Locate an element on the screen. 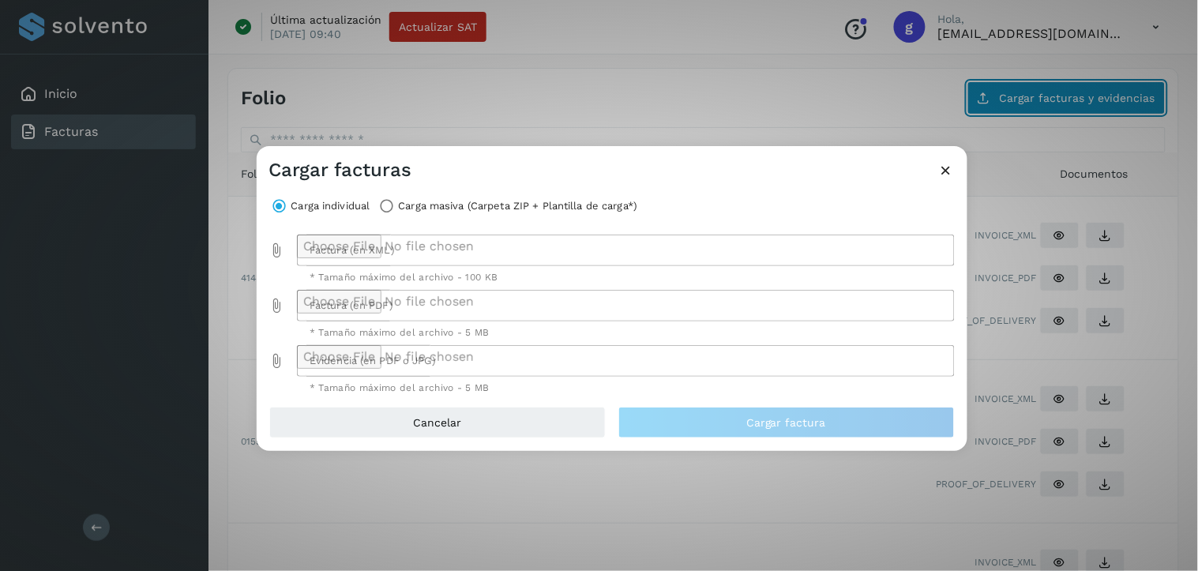 The image size is (1198, 571). button: Cargar factura is located at coordinates (787, 423).